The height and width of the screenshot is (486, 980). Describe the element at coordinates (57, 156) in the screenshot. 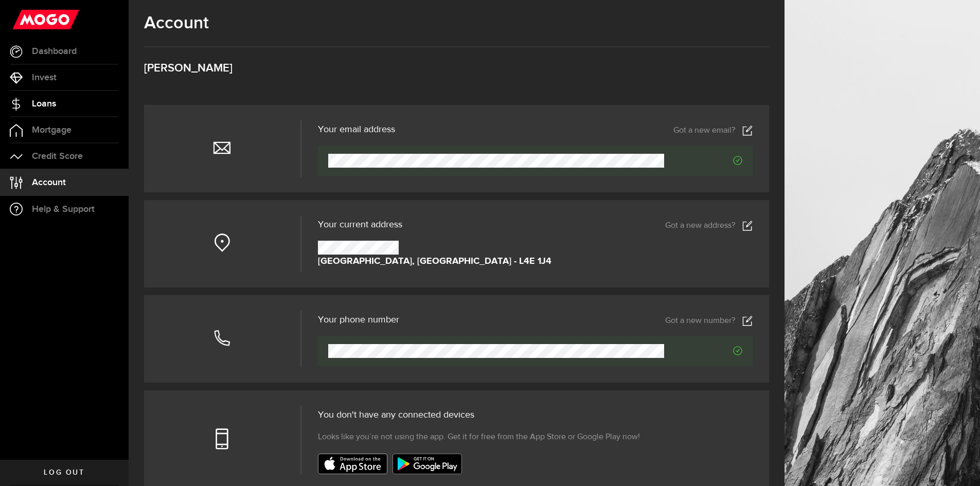

I see `span: Credit Score` at that location.